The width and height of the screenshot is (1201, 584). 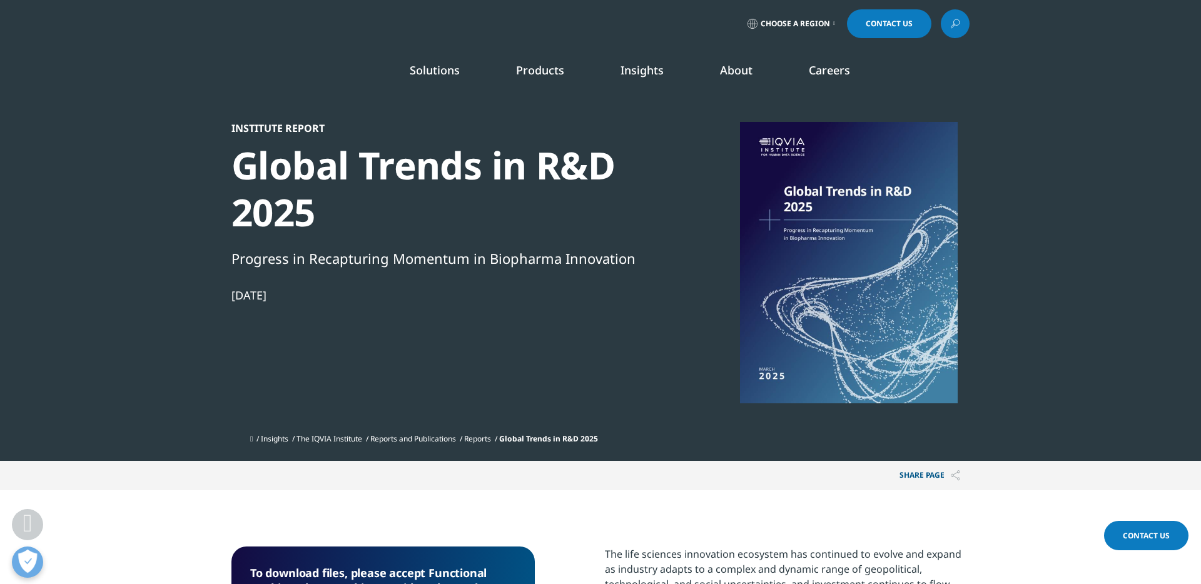 What do you see at coordinates (329, 439) in the screenshot?
I see `a: The IQVIA Institute` at bounding box center [329, 439].